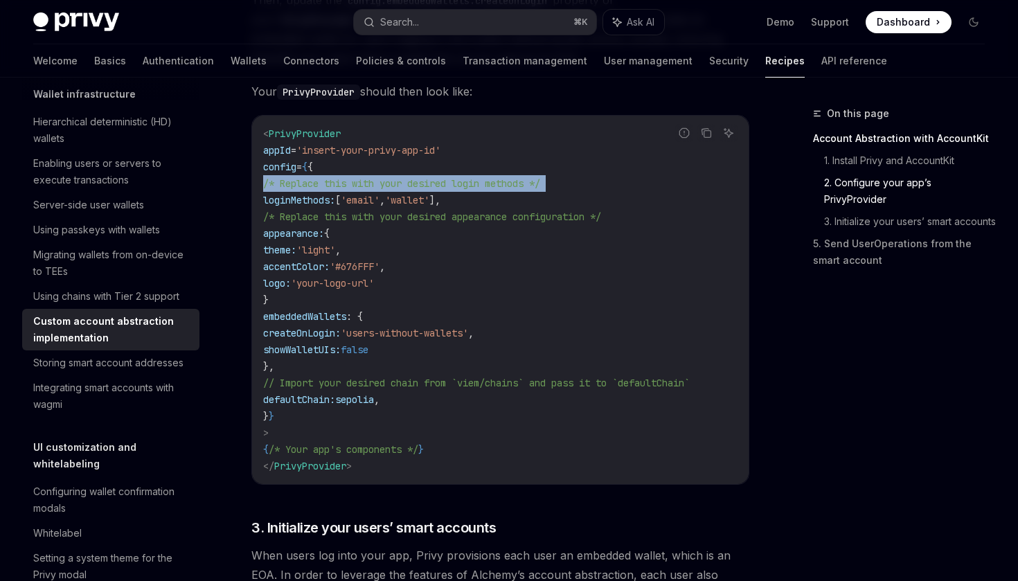 This screenshot has height=581, width=1018. Describe the element at coordinates (280, 167) in the screenshot. I see `span: config` at that location.